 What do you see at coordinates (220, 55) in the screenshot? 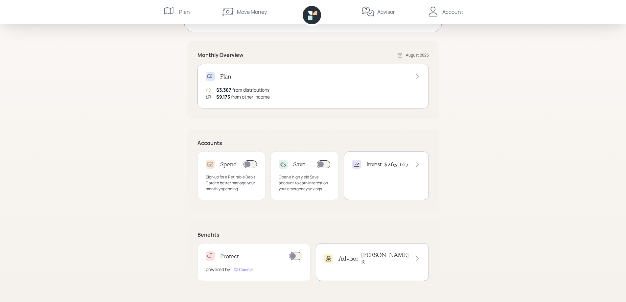
I see `h5: Monthly Overview` at bounding box center [220, 55].